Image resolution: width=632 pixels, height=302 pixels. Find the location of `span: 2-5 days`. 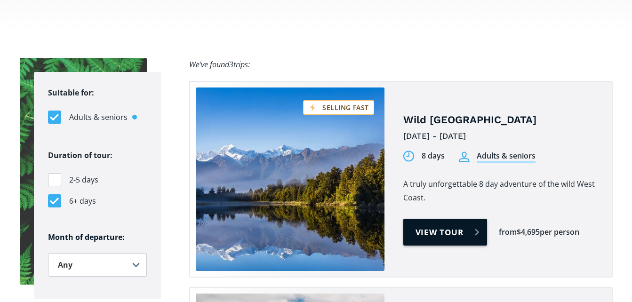

span: 2-5 days is located at coordinates (84, 180).